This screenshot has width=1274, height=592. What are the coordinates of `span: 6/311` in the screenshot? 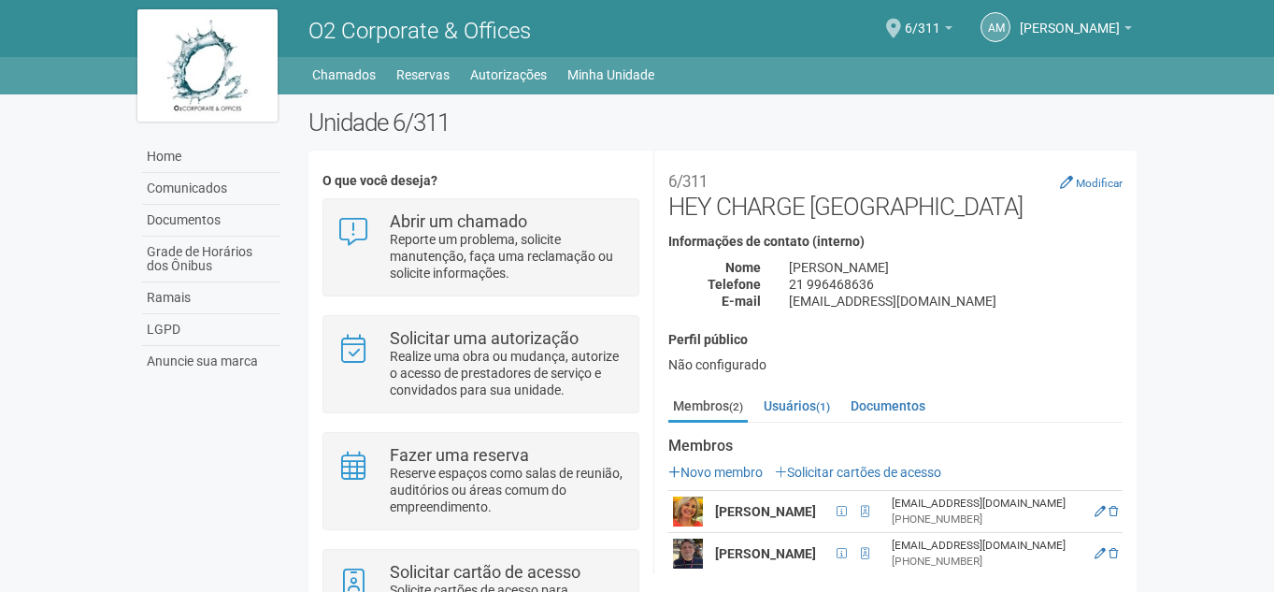 It's located at (922, 19).